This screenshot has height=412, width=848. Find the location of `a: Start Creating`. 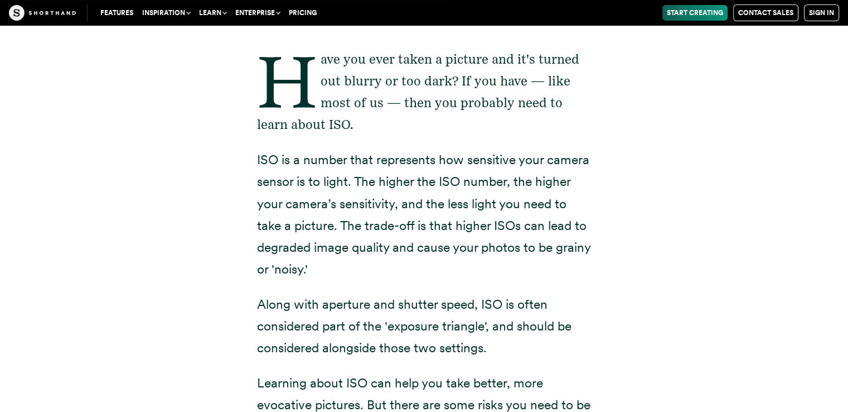

a: Start Creating is located at coordinates (695, 13).